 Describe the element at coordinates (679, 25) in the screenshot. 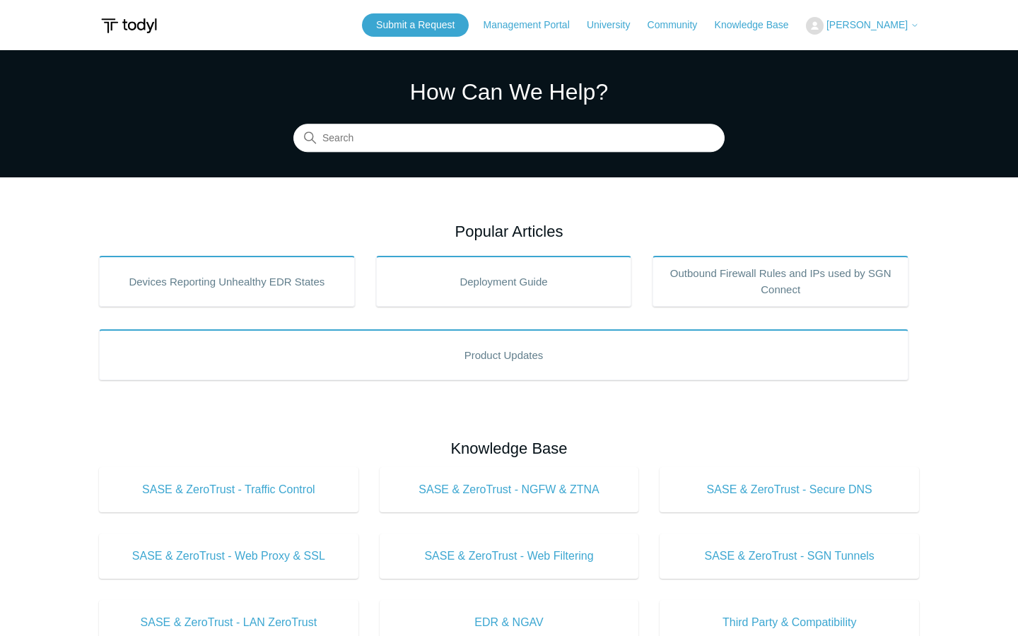

I see `a: Community` at that location.